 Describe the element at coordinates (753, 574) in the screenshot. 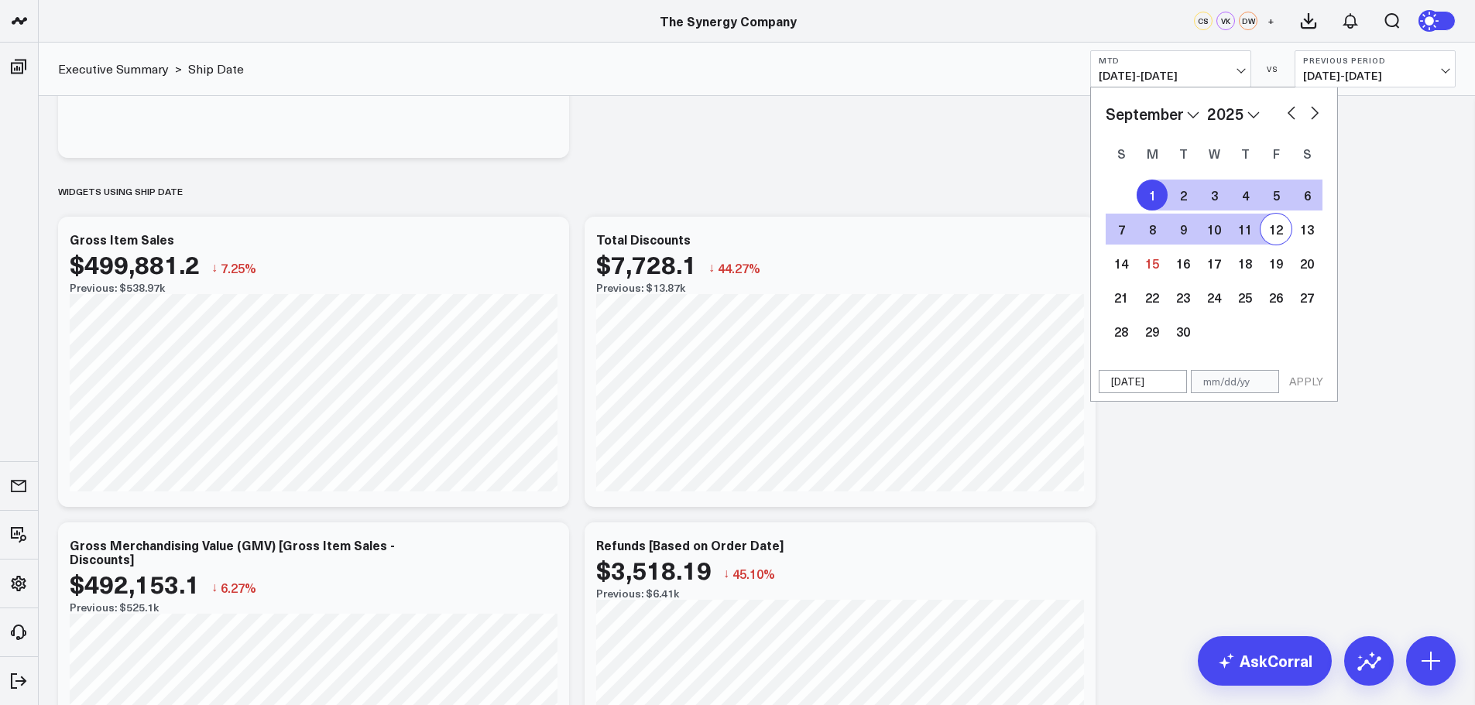

I see `span: 45.10%` at that location.